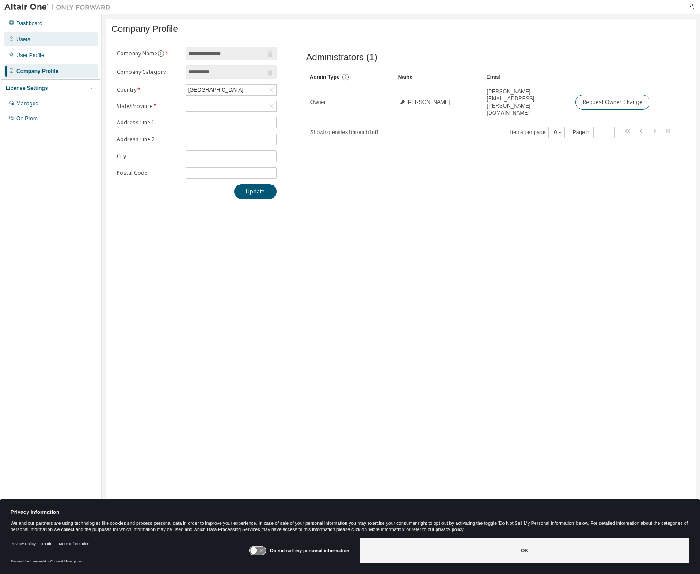 This screenshot has width=700, height=574. What do you see at coordinates (594, 132) in the screenshot?
I see `span: Page n.` at bounding box center [594, 132].